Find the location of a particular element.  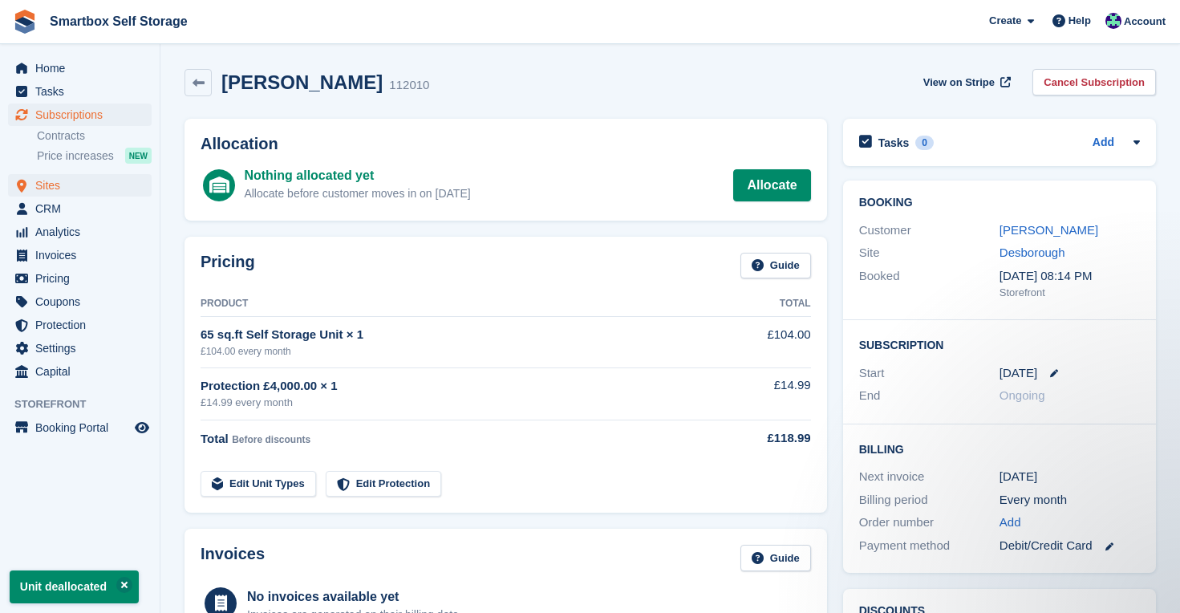

div: 112010 is located at coordinates (409, 85).